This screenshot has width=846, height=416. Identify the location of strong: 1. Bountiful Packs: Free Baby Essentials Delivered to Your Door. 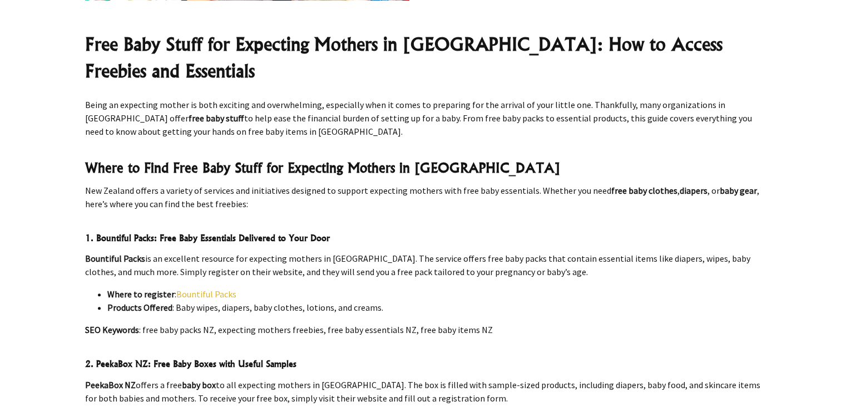
(208, 238).